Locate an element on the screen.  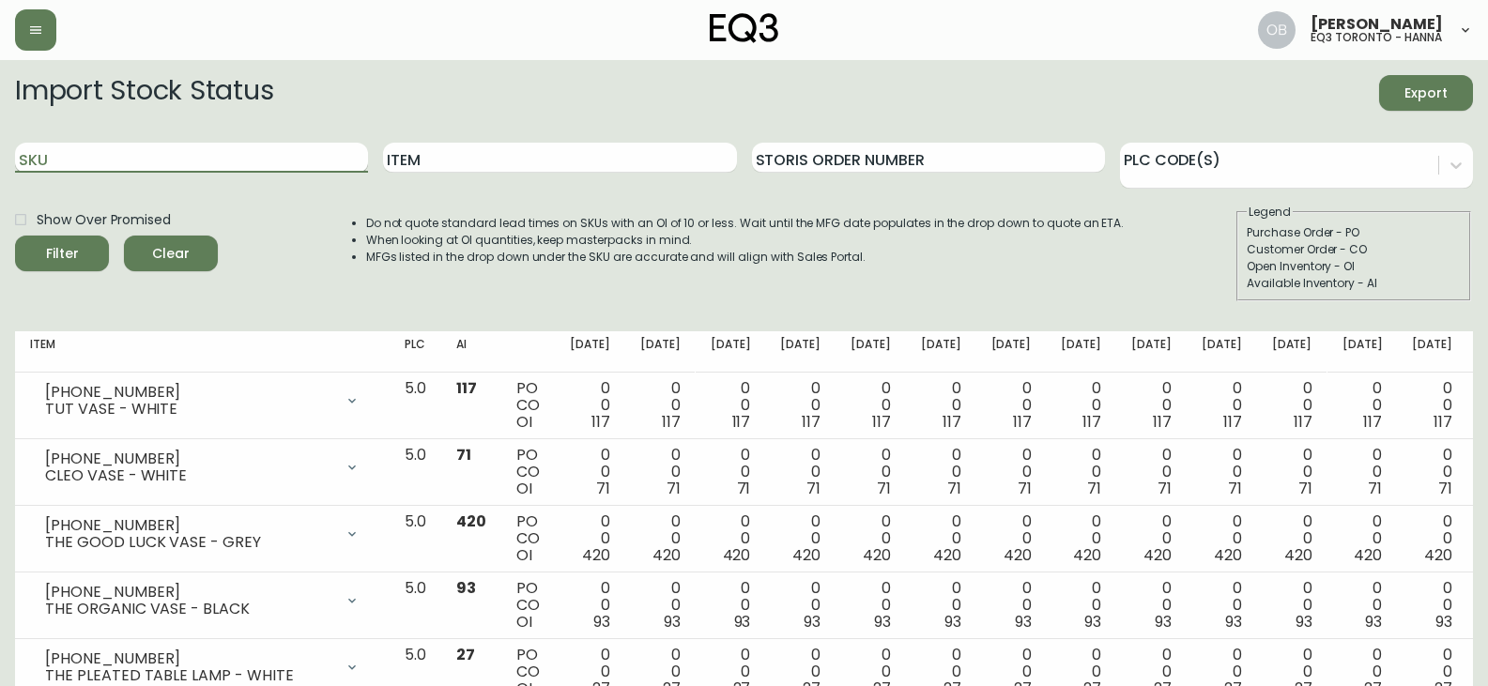
img: 8e0065c524da89c5c924d5ed86cfe468 is located at coordinates (1277, 30).